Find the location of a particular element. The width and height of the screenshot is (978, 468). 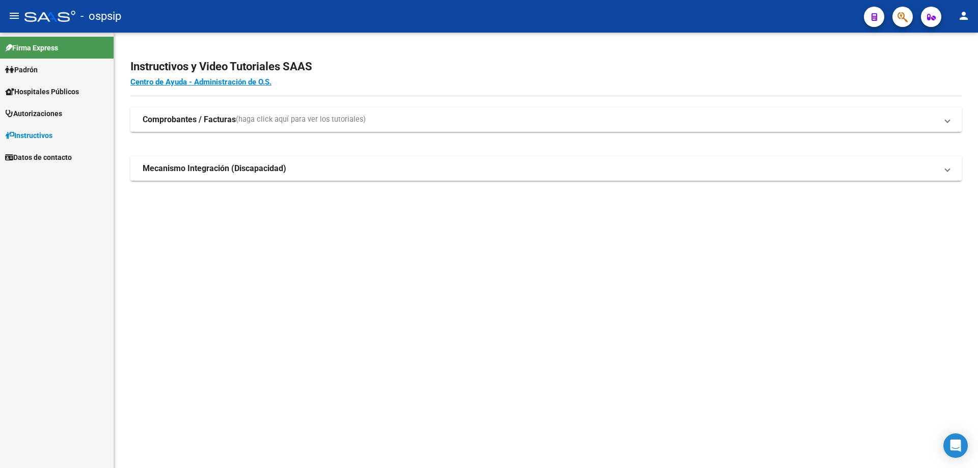

span: (haga click aquí para ver los tutoriales) is located at coordinates (300, 120).